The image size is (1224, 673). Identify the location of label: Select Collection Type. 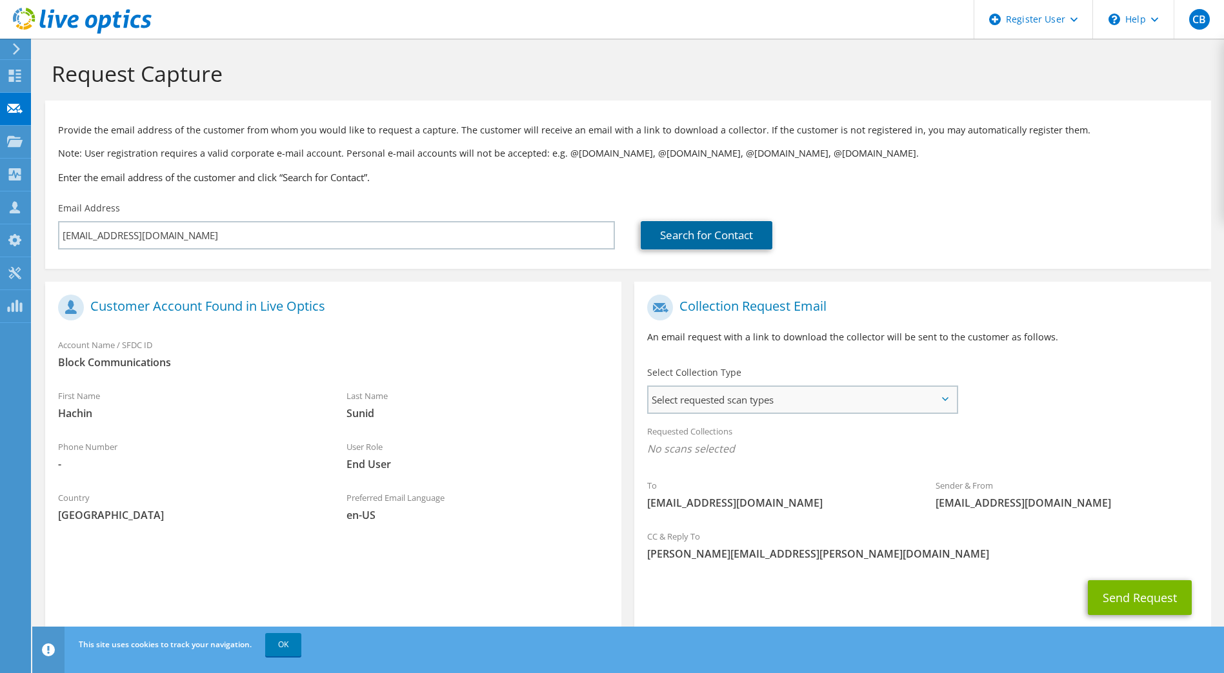
(694, 373).